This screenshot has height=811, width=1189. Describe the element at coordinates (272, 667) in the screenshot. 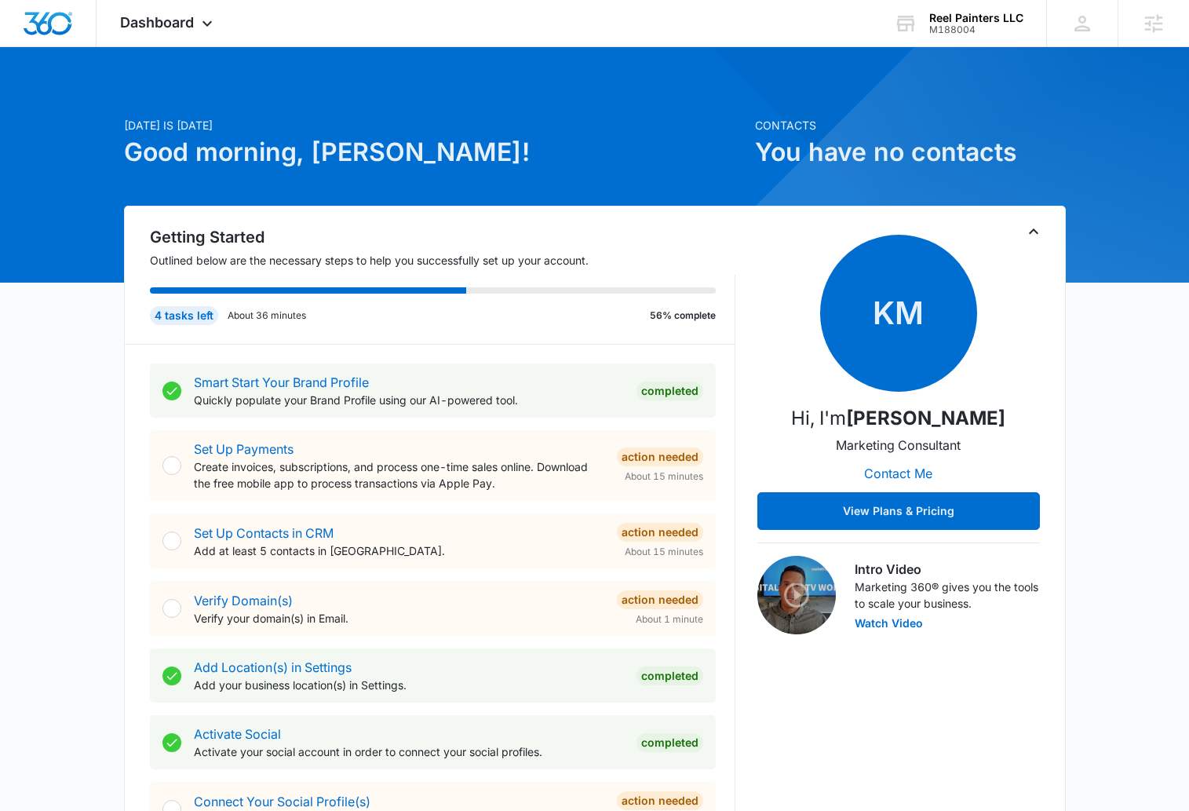

I see `a: Add Location(s) in Settings` at that location.